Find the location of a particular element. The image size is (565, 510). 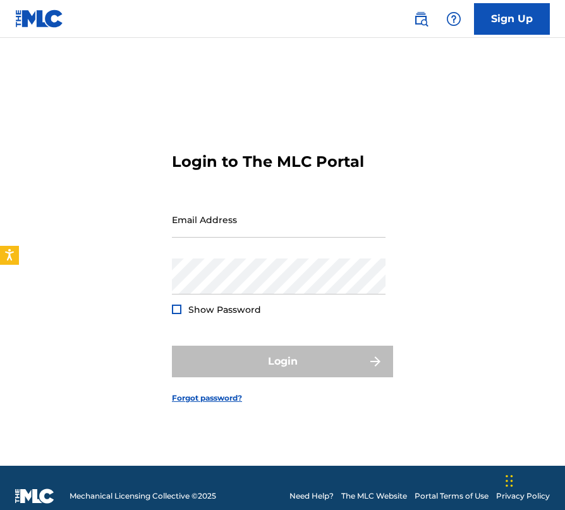

span: Mechanical Licensing Collective © 2025 is located at coordinates (143, 496).